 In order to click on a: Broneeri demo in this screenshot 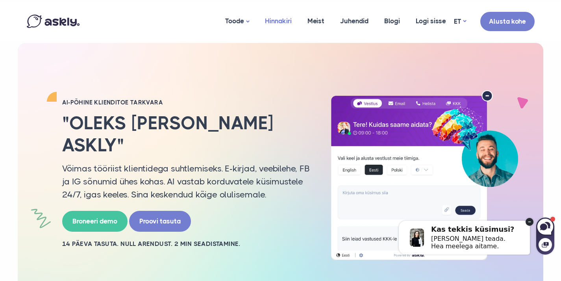, I will do `click(95, 221)`.